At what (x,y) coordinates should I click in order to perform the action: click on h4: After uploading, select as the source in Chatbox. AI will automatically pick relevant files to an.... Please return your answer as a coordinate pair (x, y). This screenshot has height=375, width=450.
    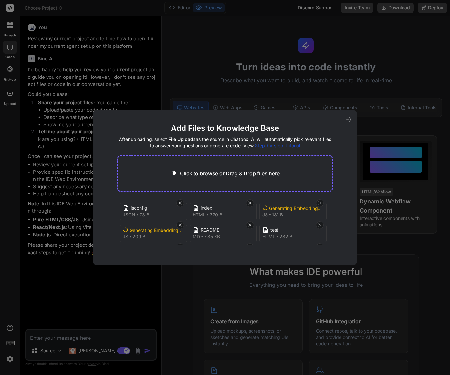
    Looking at the image, I should click on (225, 142).